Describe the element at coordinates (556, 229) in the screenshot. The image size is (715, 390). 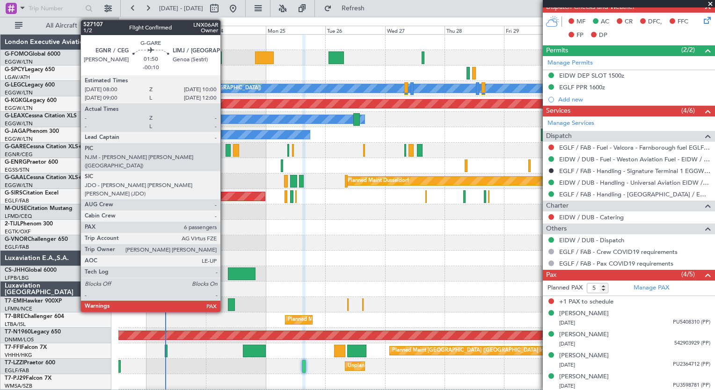
I see `span: Others` at that location.